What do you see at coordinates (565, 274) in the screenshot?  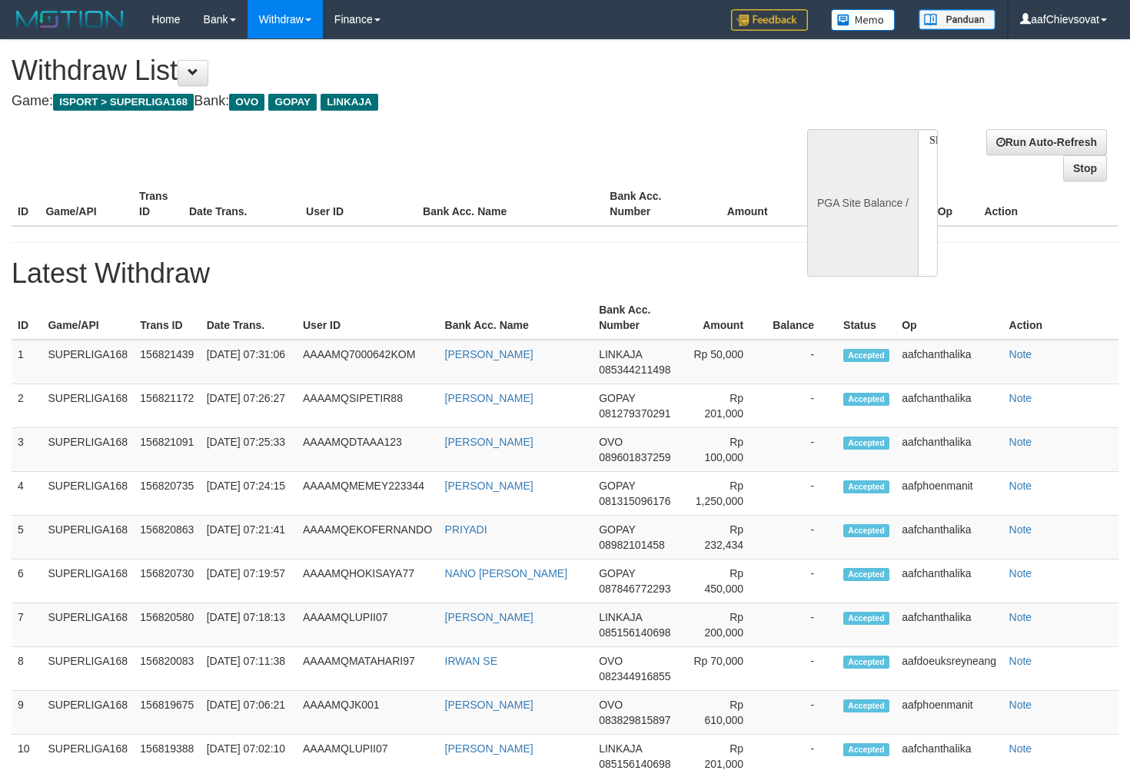 I see `h1: Latest Withdraw` at bounding box center [565, 274].